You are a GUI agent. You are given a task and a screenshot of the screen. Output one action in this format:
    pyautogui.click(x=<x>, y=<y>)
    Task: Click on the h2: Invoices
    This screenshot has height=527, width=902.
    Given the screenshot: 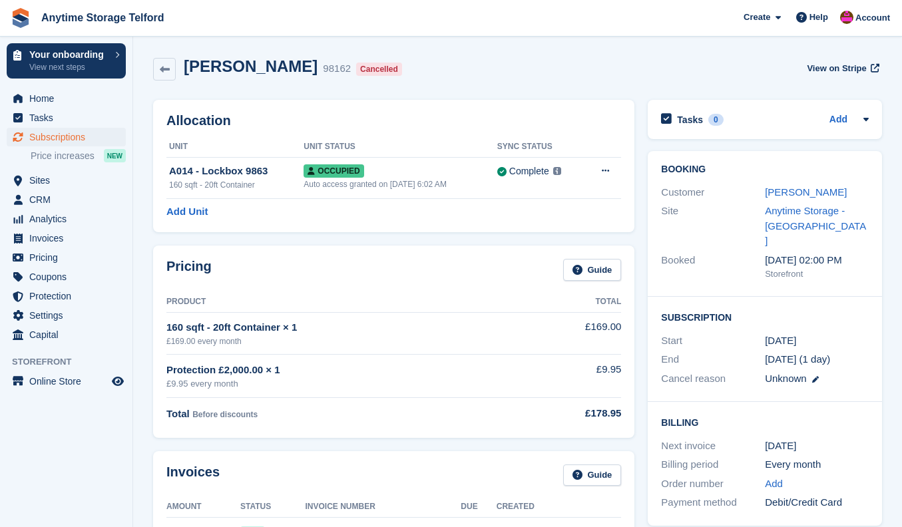 What is the action you would take?
    pyautogui.click(x=193, y=475)
    